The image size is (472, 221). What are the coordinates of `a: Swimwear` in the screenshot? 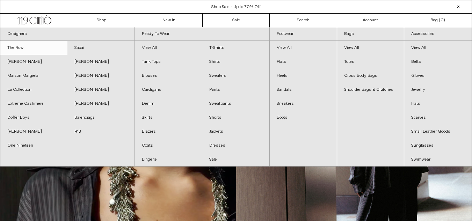 It's located at (438, 160).